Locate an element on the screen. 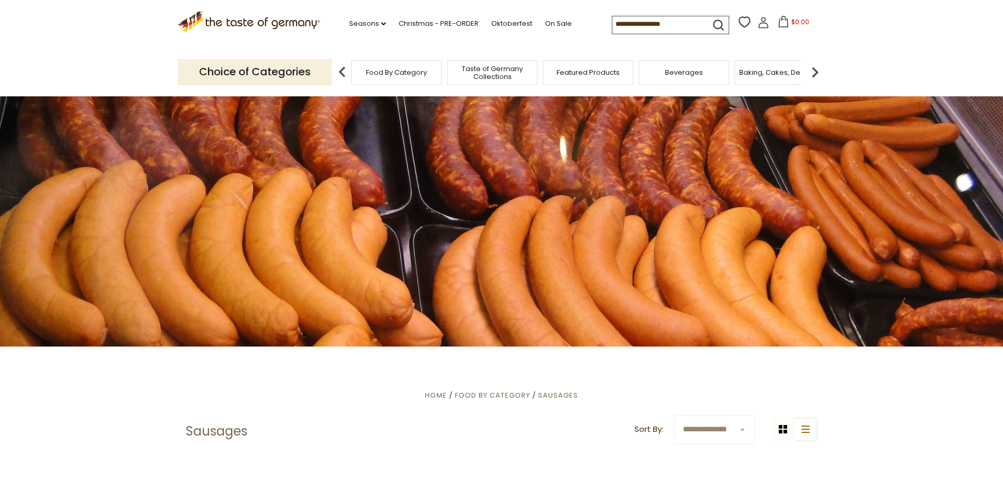  span: Home is located at coordinates (436, 395).